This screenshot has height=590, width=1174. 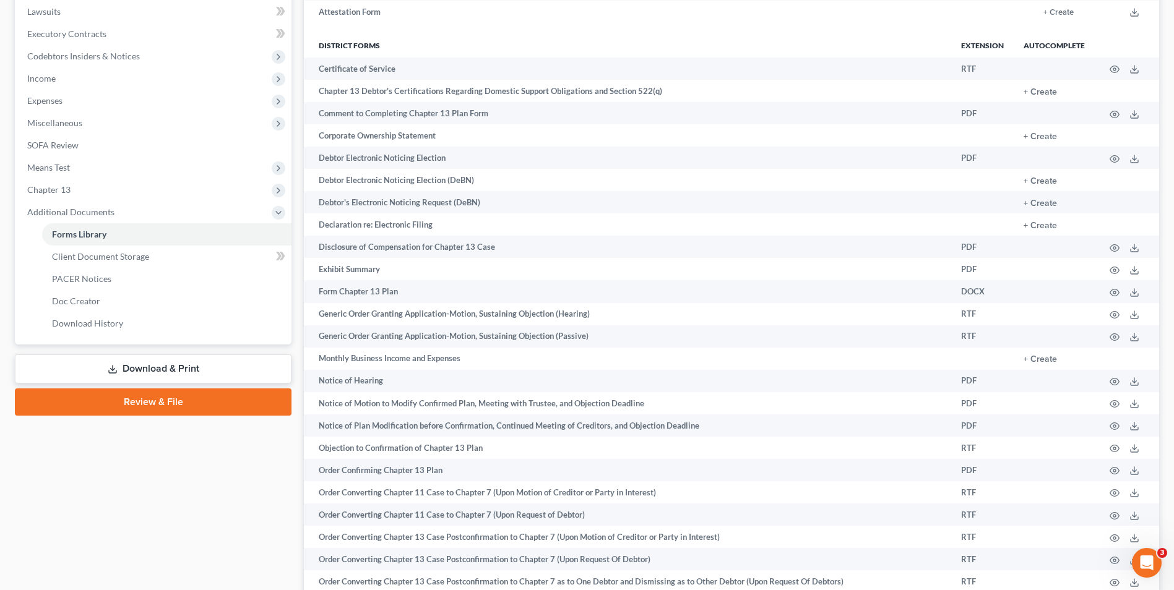 What do you see at coordinates (628, 493) in the screenshot?
I see `td: Order Converting Chapter 11 Case to Chapter 7 (Upon Motion of Creditor or Party in Interest)` at bounding box center [628, 493].